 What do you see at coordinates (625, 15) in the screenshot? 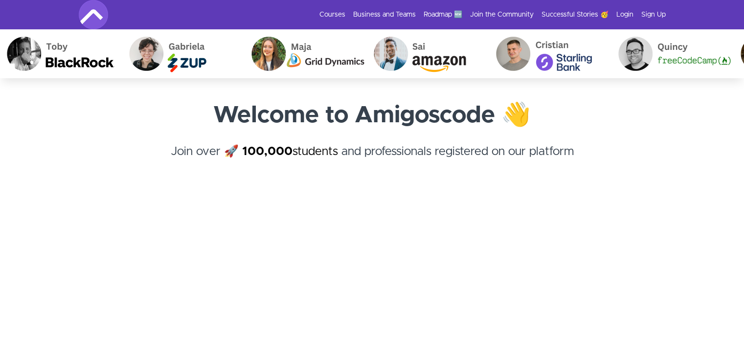
I see `a: Login` at bounding box center [625, 15].